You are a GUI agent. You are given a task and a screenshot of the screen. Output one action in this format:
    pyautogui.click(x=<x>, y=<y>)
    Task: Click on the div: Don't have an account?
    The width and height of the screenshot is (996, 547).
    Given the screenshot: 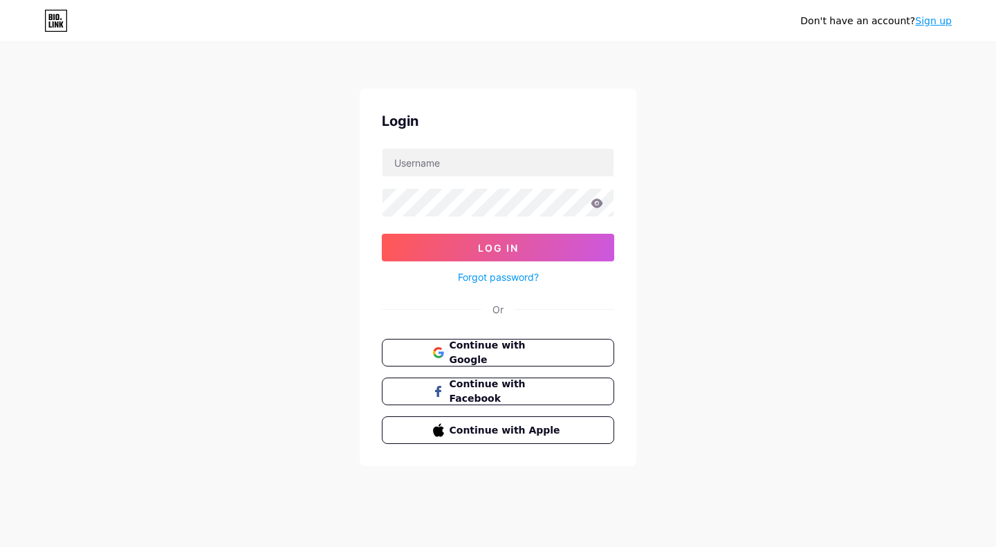 What is the action you would take?
    pyautogui.click(x=875, y=21)
    